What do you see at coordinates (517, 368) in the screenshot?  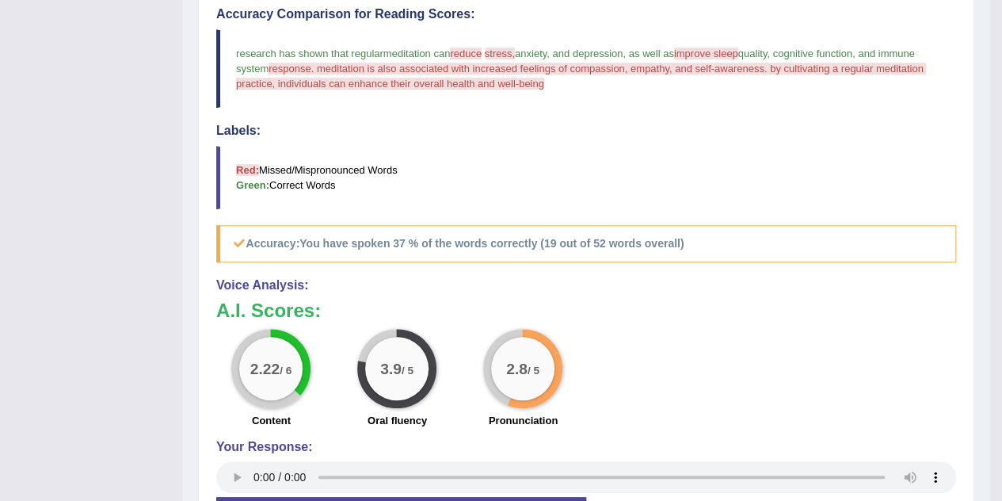 I see `big: 2.8` at bounding box center [517, 368].